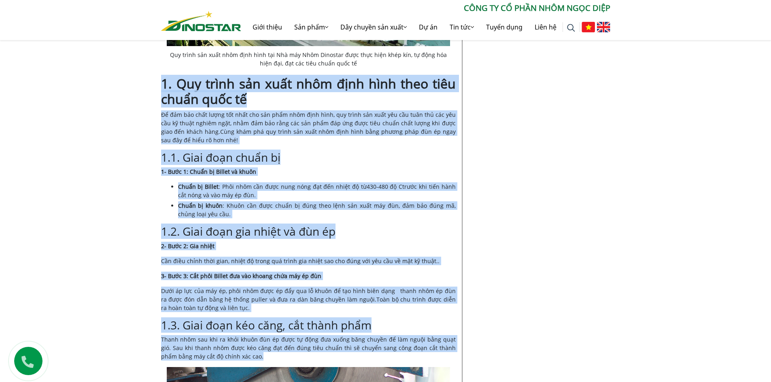  What do you see at coordinates (308, 123) in the screenshot?
I see `span: Để đảm bảo chất lượng tốt nhất cho sản phẩm nhôm định hình, quy trình sản xuất yêu cầu tuân thủ c...` at bounding box center [308, 123].